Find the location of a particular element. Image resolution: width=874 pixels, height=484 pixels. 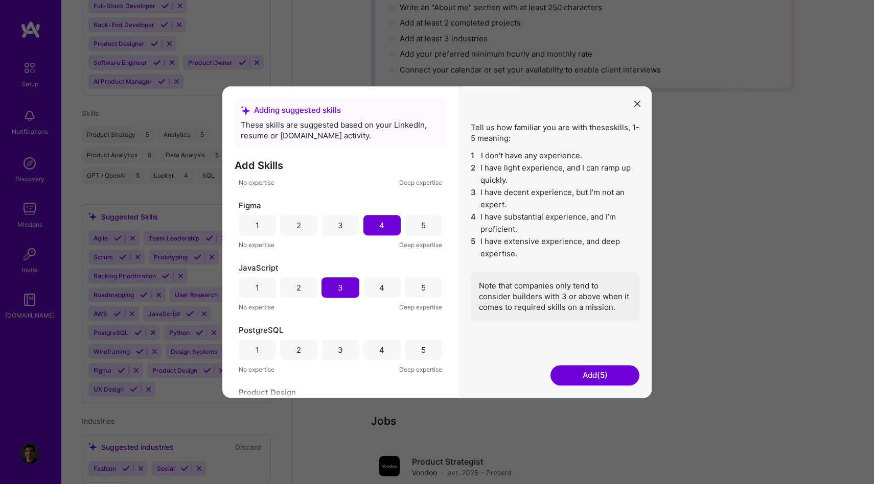

div: Adding suggested skills is located at coordinates (340, 110).